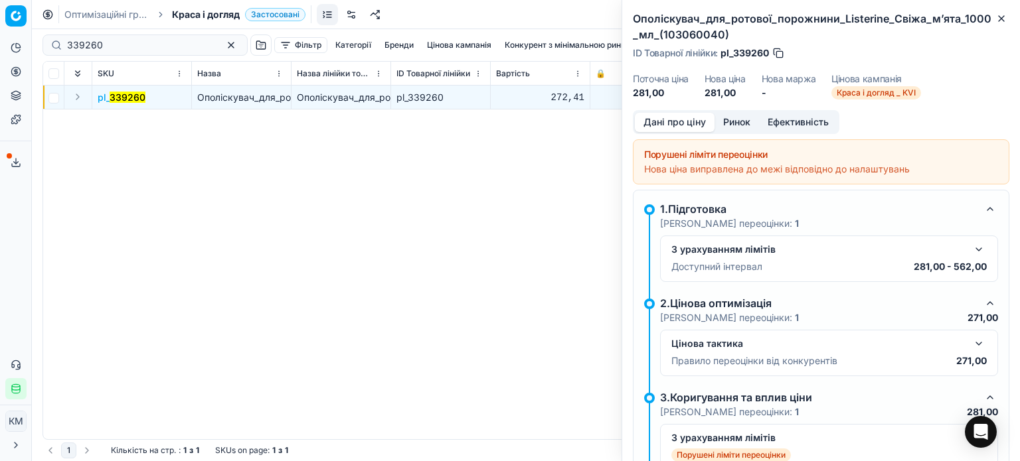  Describe the element at coordinates (512, 74) in the screenshot. I see `span: Вартість` at that location.